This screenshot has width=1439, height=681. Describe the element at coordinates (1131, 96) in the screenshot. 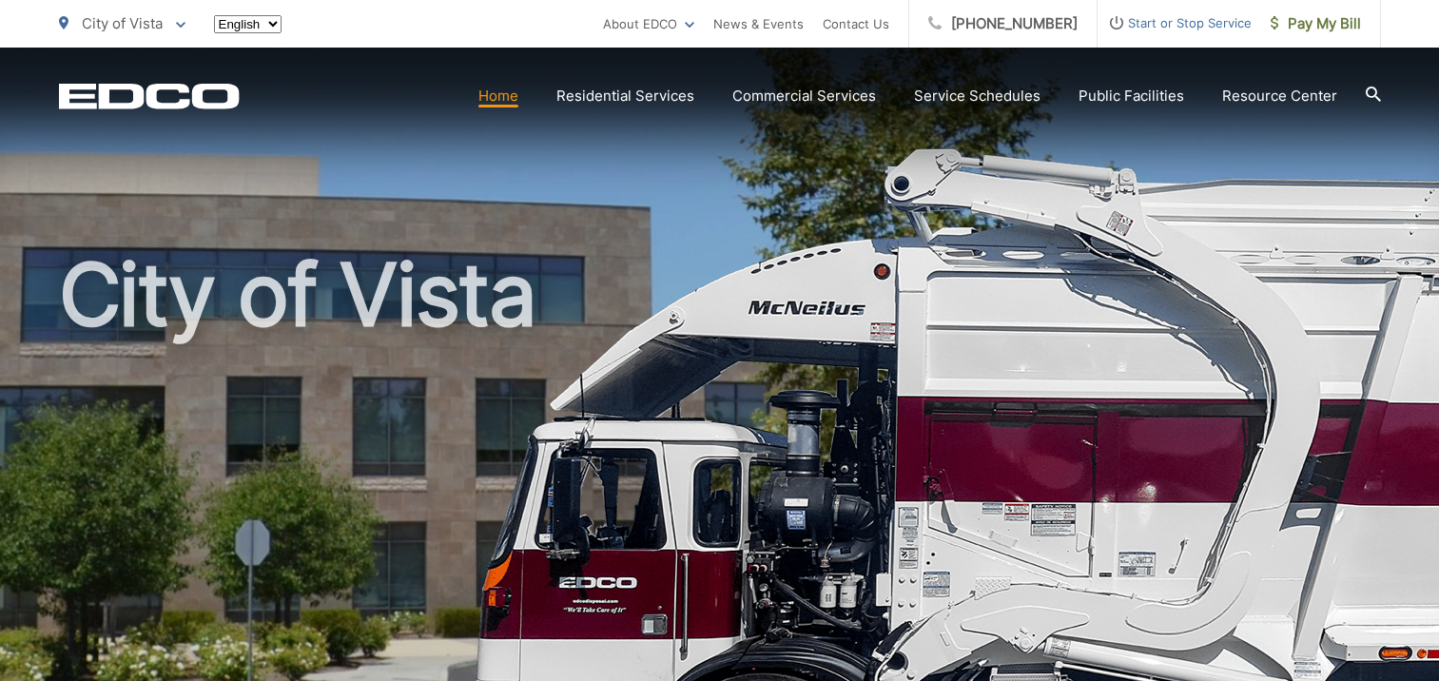

I see `a: Public Facilities` at that location.